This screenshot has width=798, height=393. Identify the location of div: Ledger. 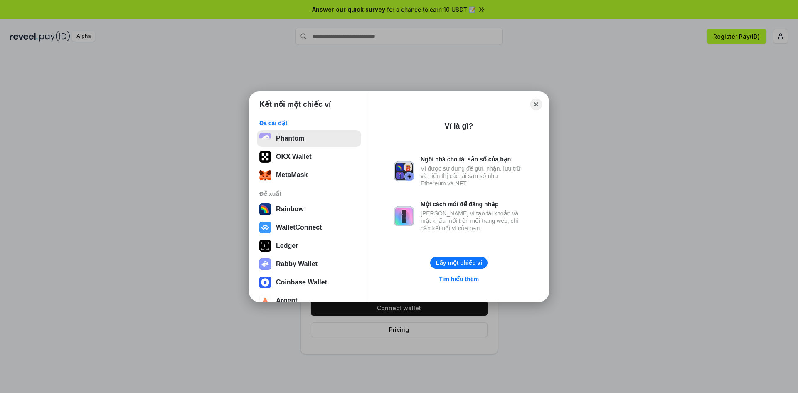
(287, 246).